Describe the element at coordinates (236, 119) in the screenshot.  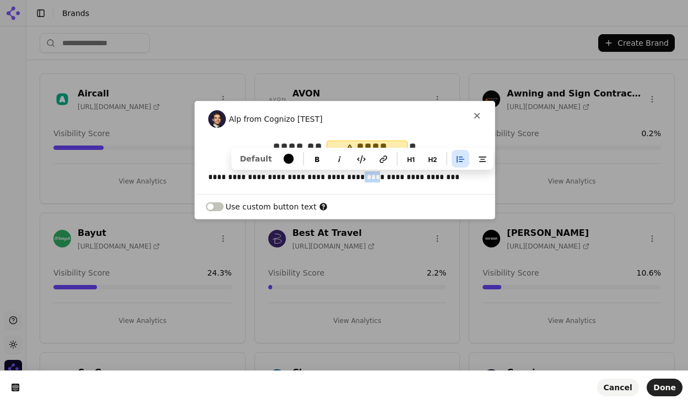
I see `span: Alp` at that location.